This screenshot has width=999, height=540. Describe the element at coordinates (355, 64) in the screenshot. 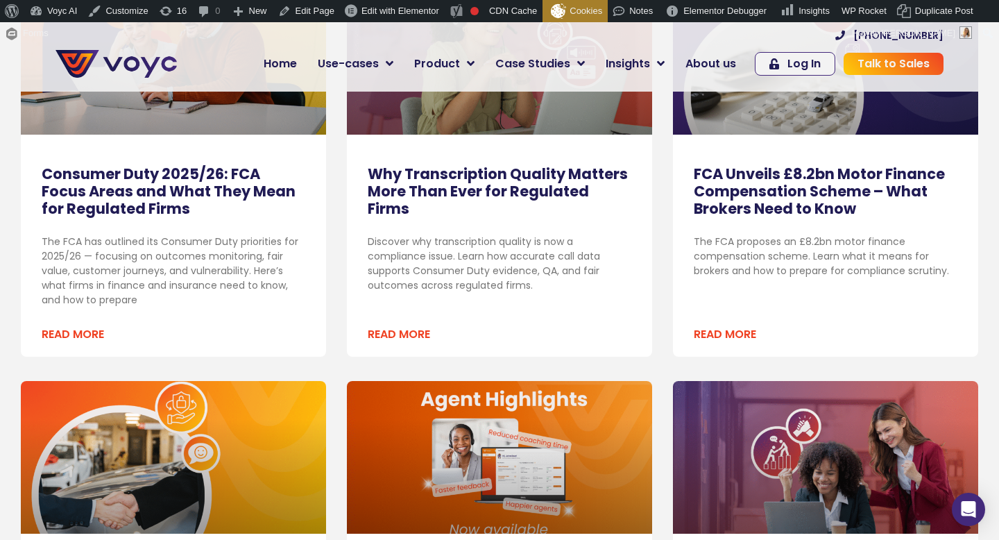

I see `a: Use-cases` at that location.